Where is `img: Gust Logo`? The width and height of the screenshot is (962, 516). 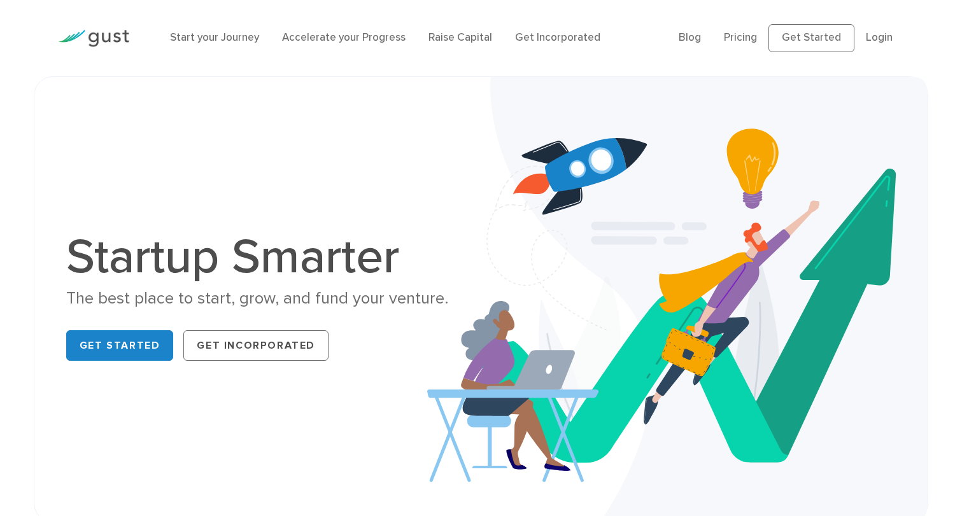 img: Gust Logo is located at coordinates (94, 38).